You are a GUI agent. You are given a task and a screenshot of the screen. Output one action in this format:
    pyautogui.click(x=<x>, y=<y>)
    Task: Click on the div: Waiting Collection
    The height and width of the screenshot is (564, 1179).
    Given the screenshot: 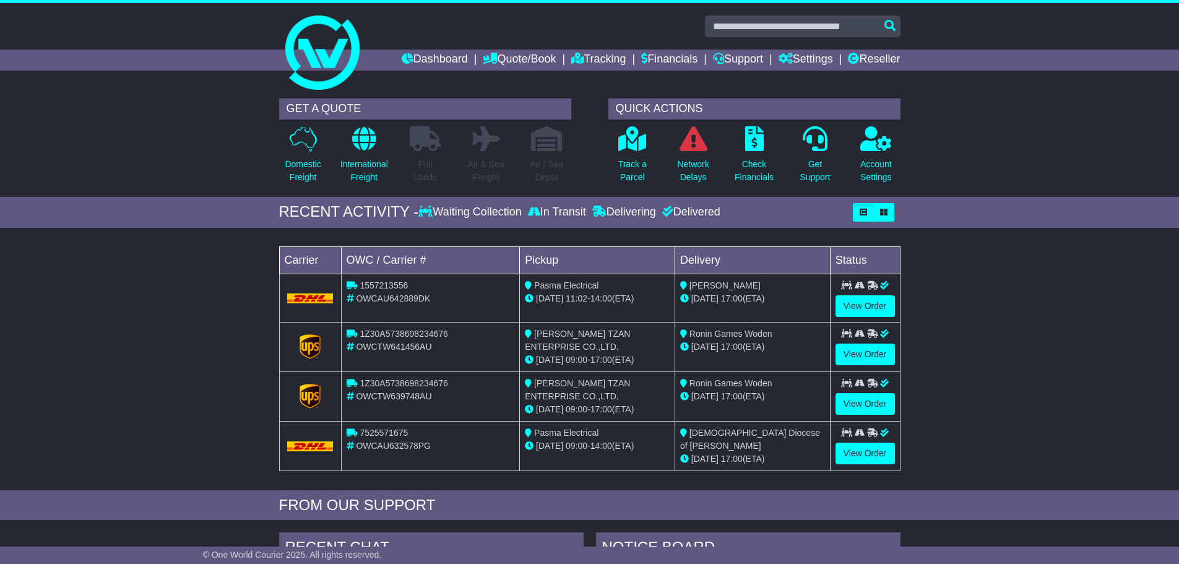 What is the action you would take?
    pyautogui.click(x=471, y=212)
    